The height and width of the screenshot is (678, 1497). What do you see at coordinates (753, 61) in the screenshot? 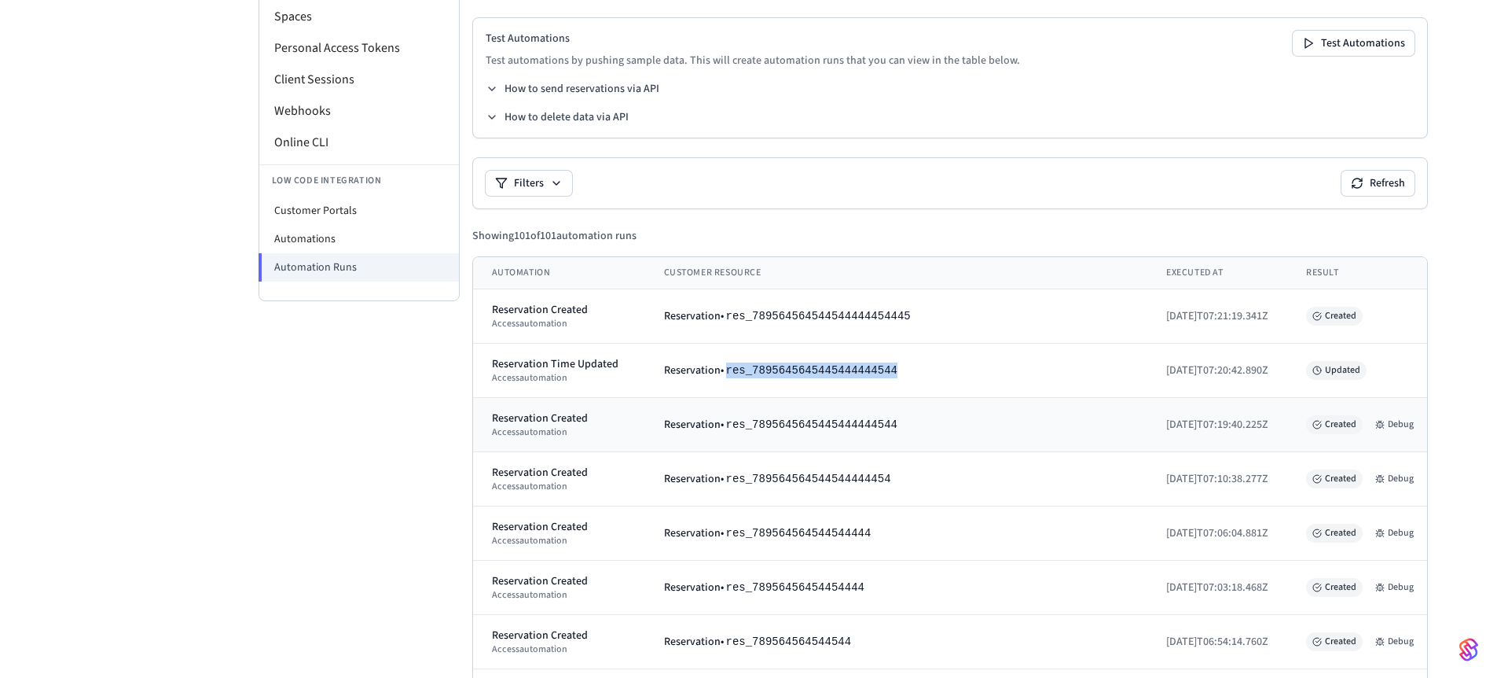
I see `p: Test automations by pushing sample data. This will create automation runs that you can view in th...` at bounding box center [753, 61].